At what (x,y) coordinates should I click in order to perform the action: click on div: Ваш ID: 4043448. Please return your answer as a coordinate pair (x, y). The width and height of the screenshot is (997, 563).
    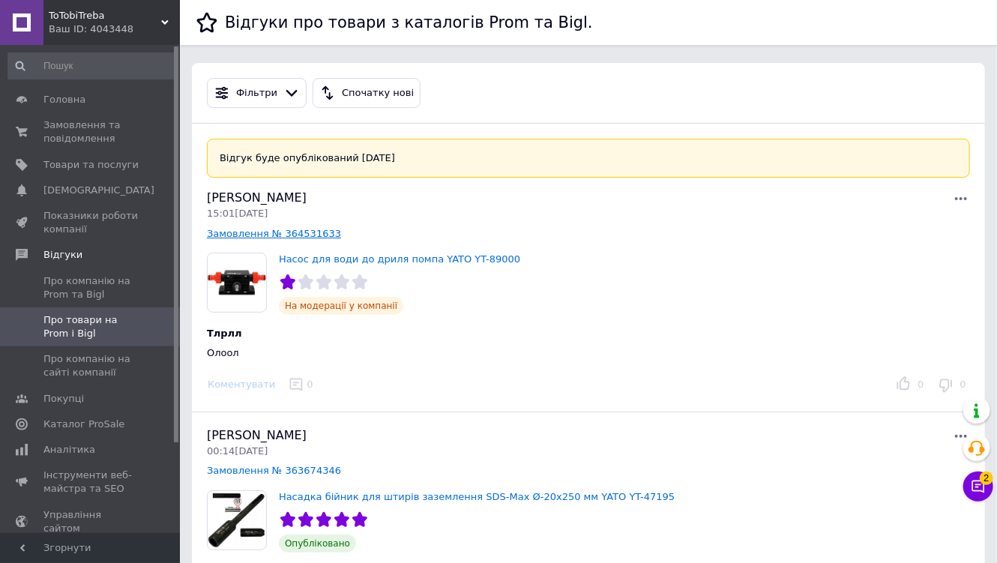
    Looking at the image, I should click on (114, 29).